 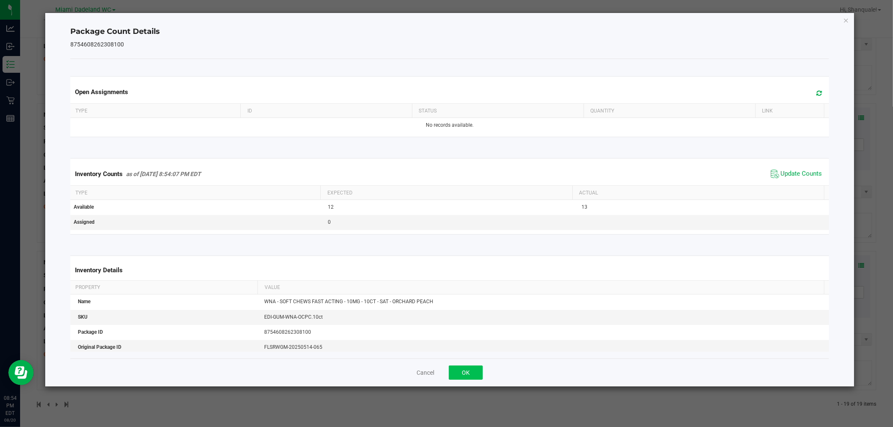 I want to click on span: 12, so click(x=331, y=207).